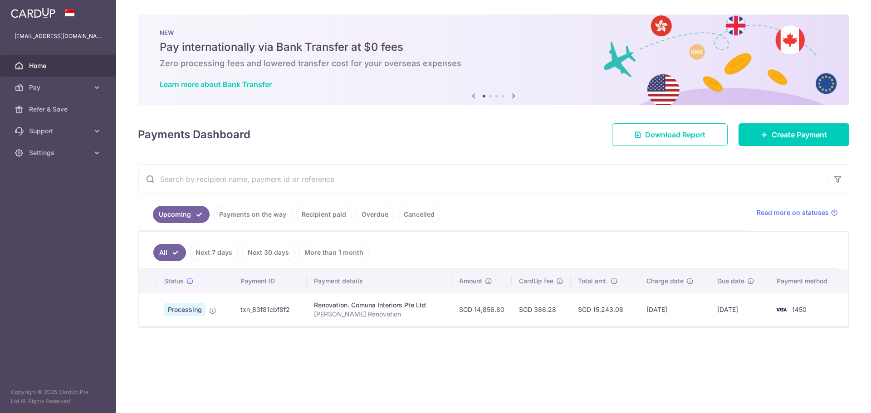 The width and height of the screenshot is (871, 413). I want to click on span: Pay, so click(59, 88).